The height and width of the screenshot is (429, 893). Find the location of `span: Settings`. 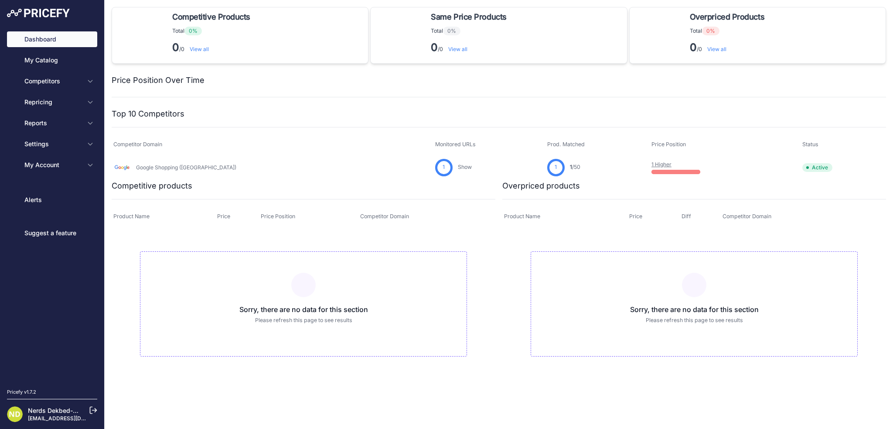

span: Settings is located at coordinates (53, 144).